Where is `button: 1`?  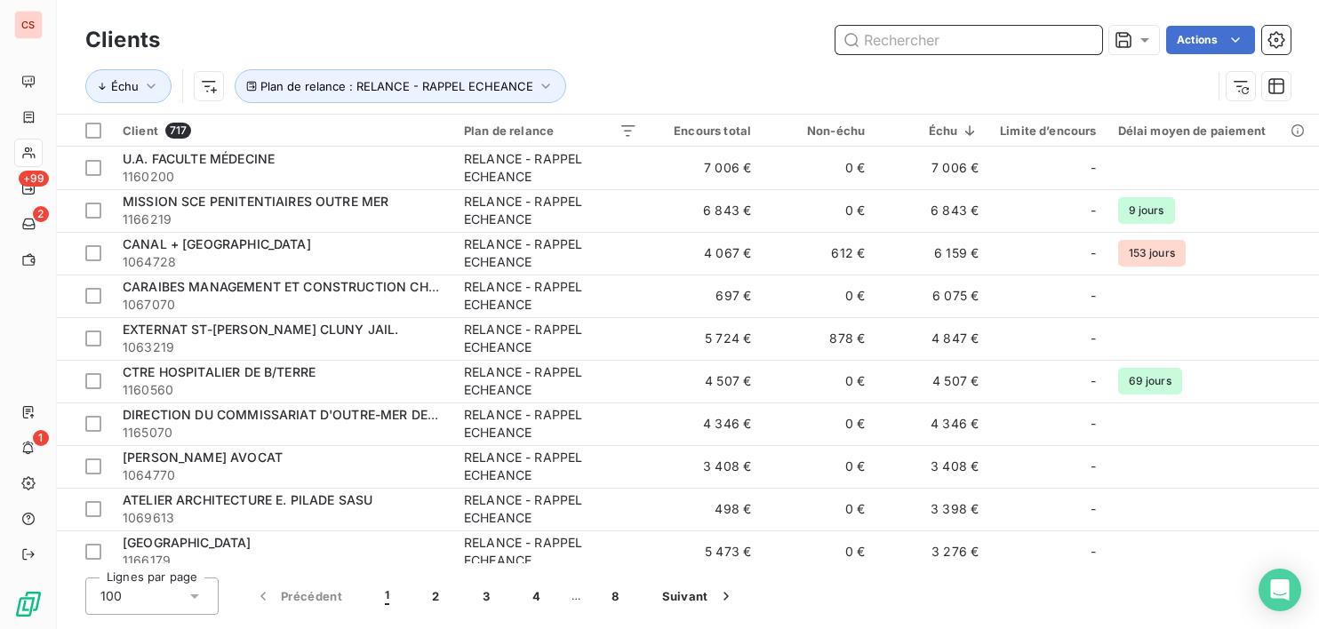
button: 1 is located at coordinates (387, 596).